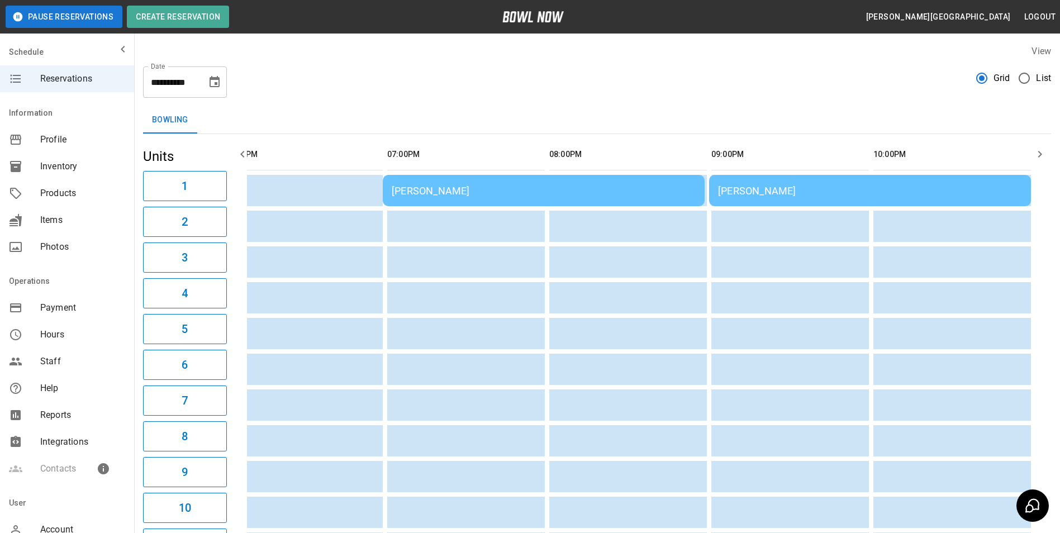  I want to click on h6: 2, so click(184, 222).